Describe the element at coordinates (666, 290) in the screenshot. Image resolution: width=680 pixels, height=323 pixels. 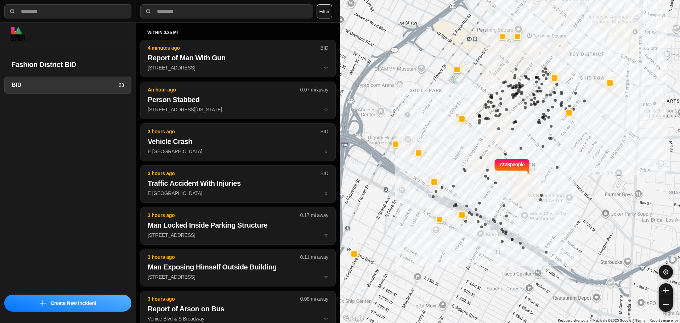
I see `button: zoom-in` at that location.